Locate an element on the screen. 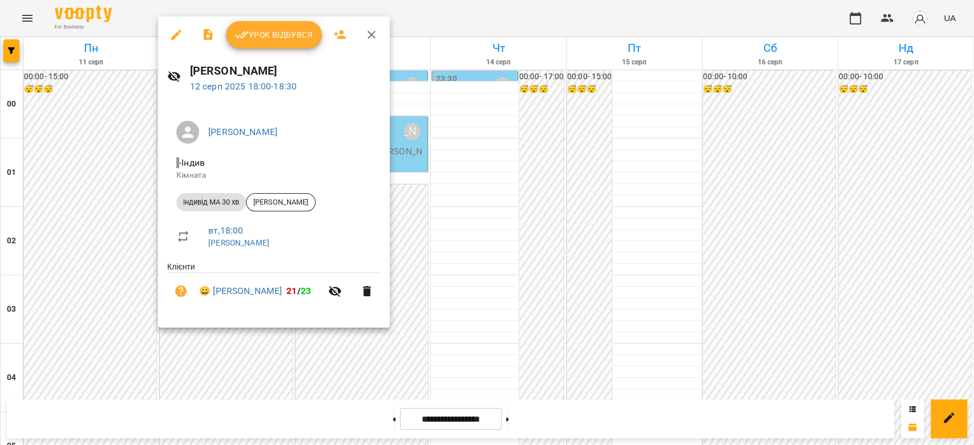 Image resolution: width=974 pixels, height=445 pixels. span: 23 is located at coordinates (306, 291).